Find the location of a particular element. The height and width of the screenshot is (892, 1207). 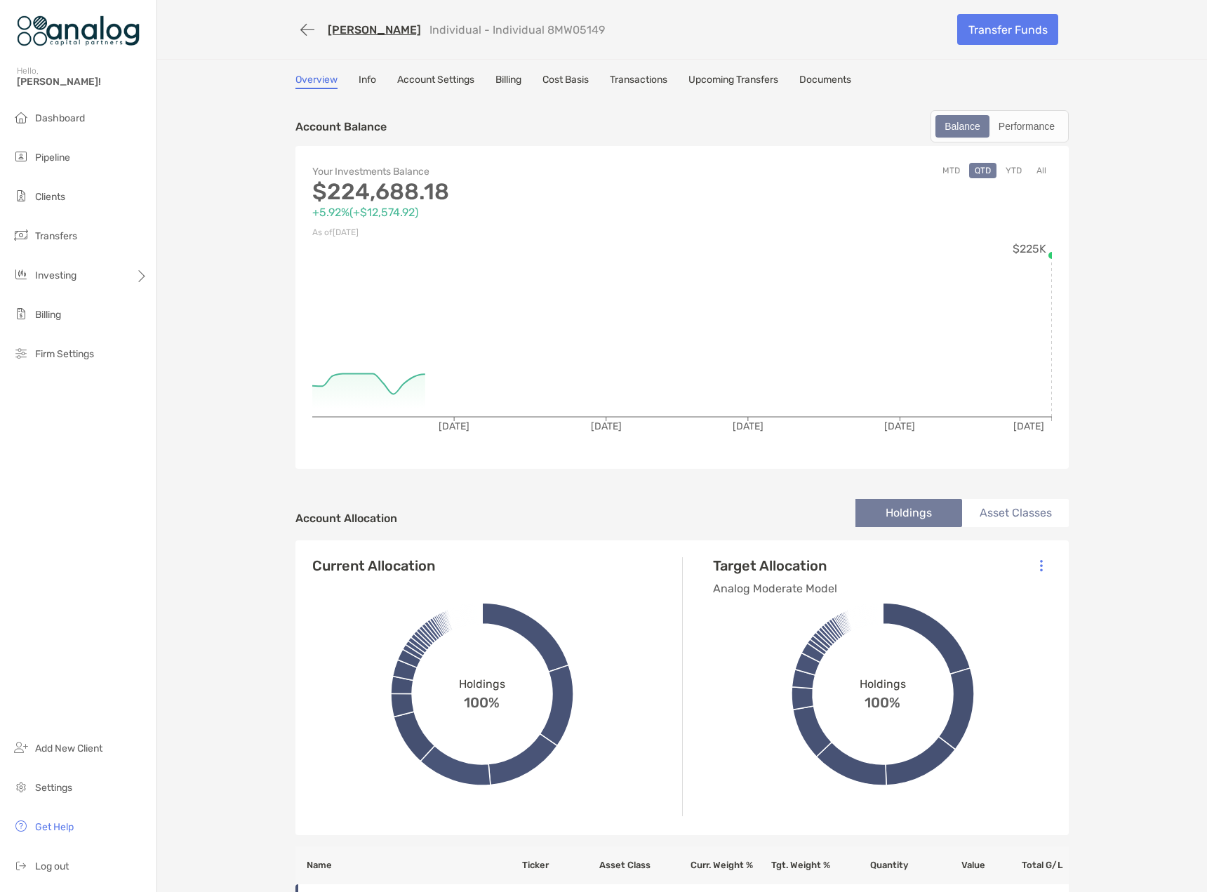

span: Investing is located at coordinates (55, 275).